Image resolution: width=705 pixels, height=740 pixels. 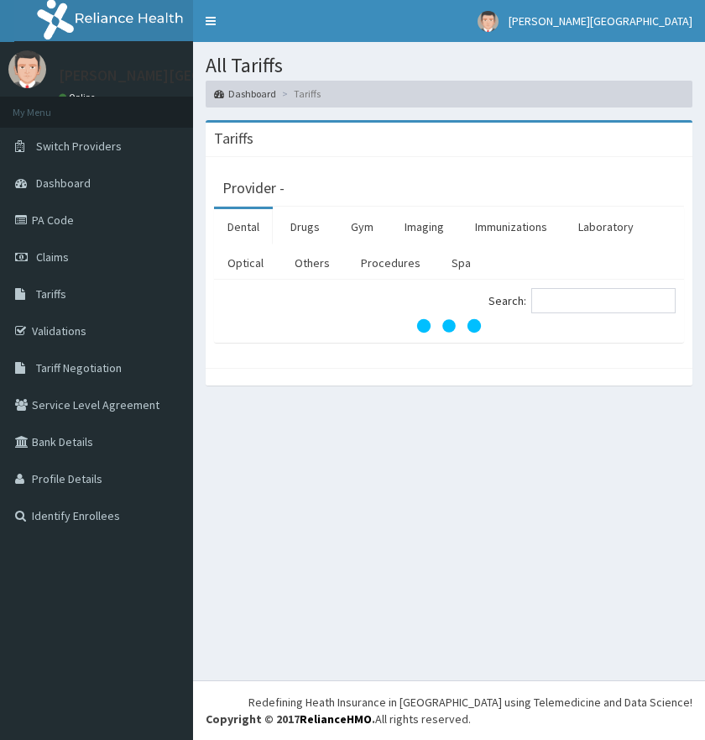 I want to click on a: Optical, so click(x=245, y=263).